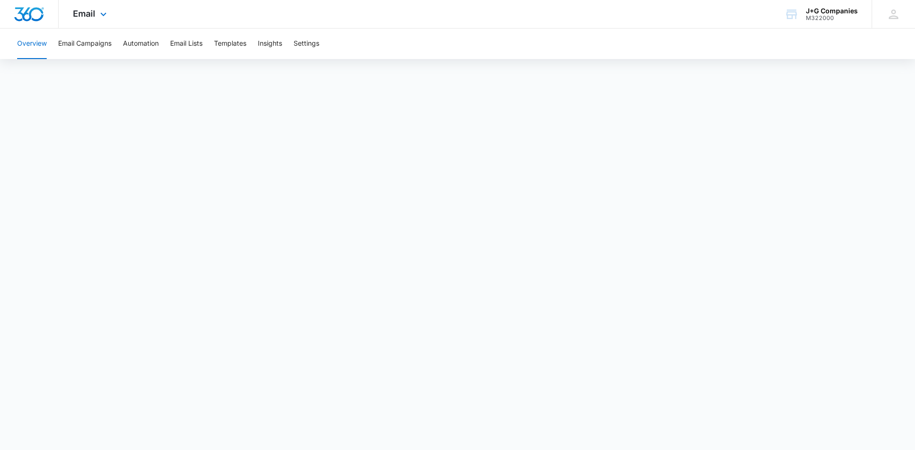  What do you see at coordinates (141, 44) in the screenshot?
I see `button: Automation` at bounding box center [141, 44].